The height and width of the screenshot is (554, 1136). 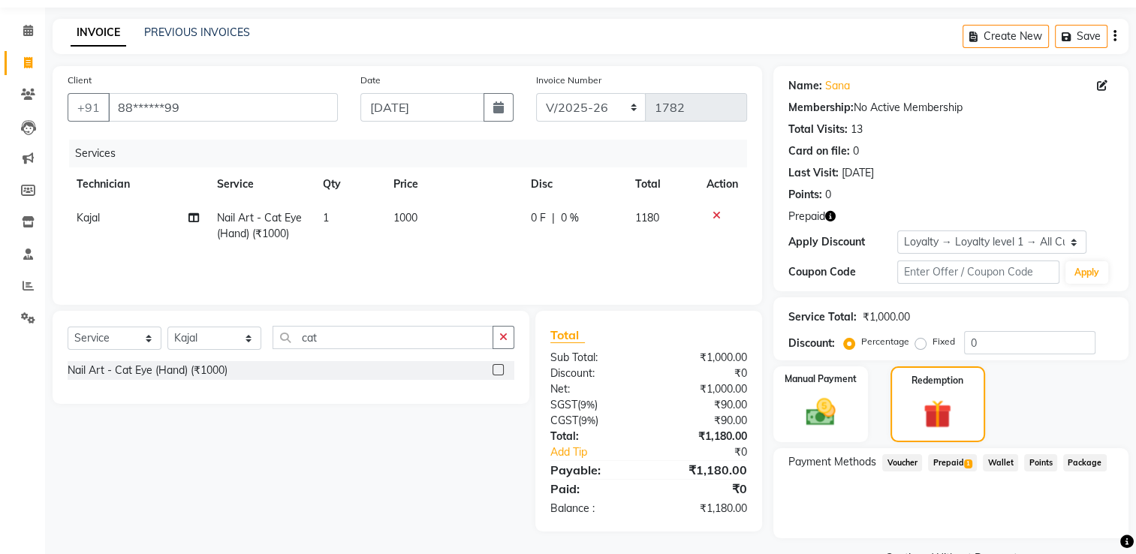 What do you see at coordinates (820, 412) in the screenshot?
I see `img: _cash.svg` at bounding box center [820, 412].